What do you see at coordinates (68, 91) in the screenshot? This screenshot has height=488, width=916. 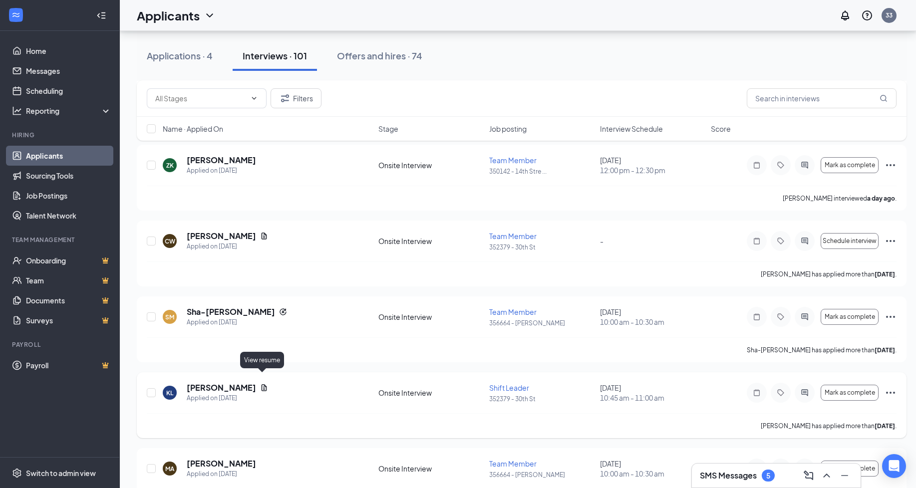 I see `a: Scheduling` at bounding box center [68, 91].